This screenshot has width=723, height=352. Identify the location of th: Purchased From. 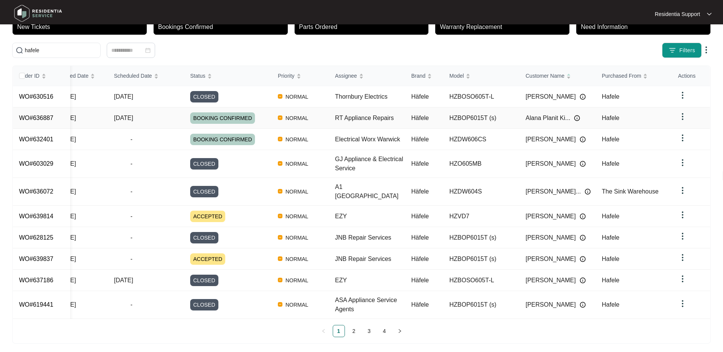
(634, 76).